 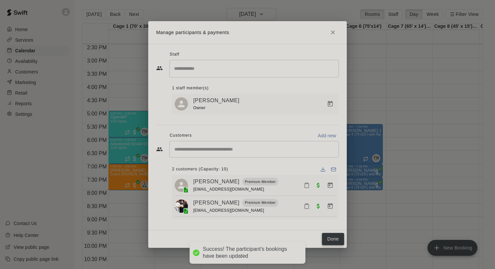 I want to click on svg: Customers, so click(x=159, y=149).